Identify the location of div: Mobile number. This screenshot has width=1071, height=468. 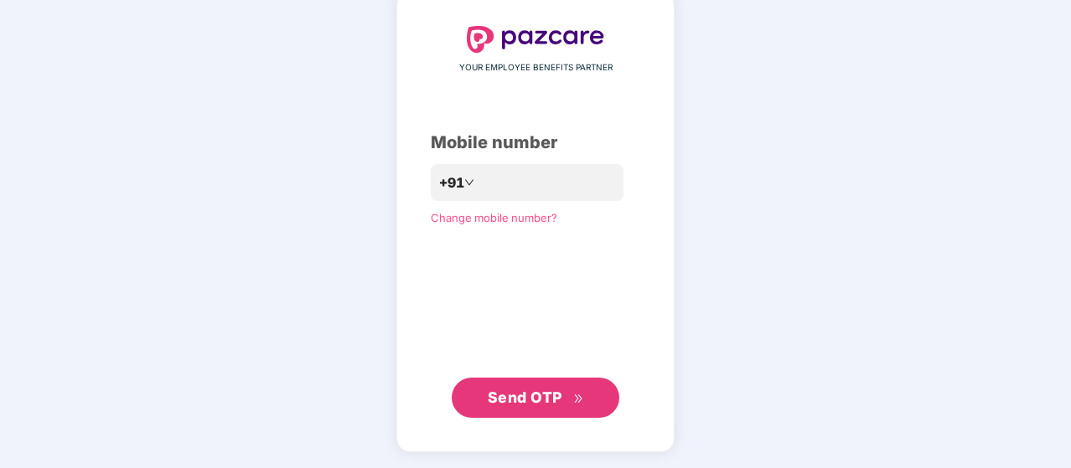
(536, 142).